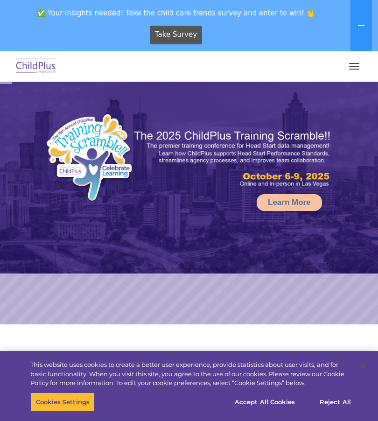 The width and height of the screenshot is (378, 421). I want to click on img: ChildPlus by Procare Solutions, so click(36, 66).